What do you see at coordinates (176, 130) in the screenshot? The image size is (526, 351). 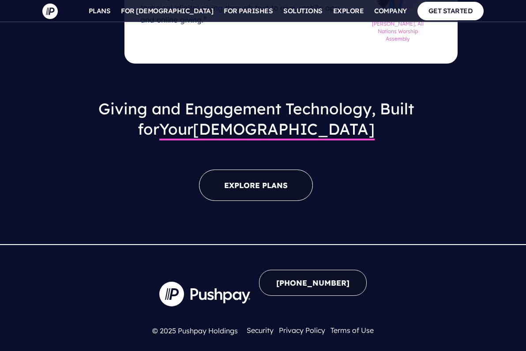 I see `span: Your` at bounding box center [176, 130].